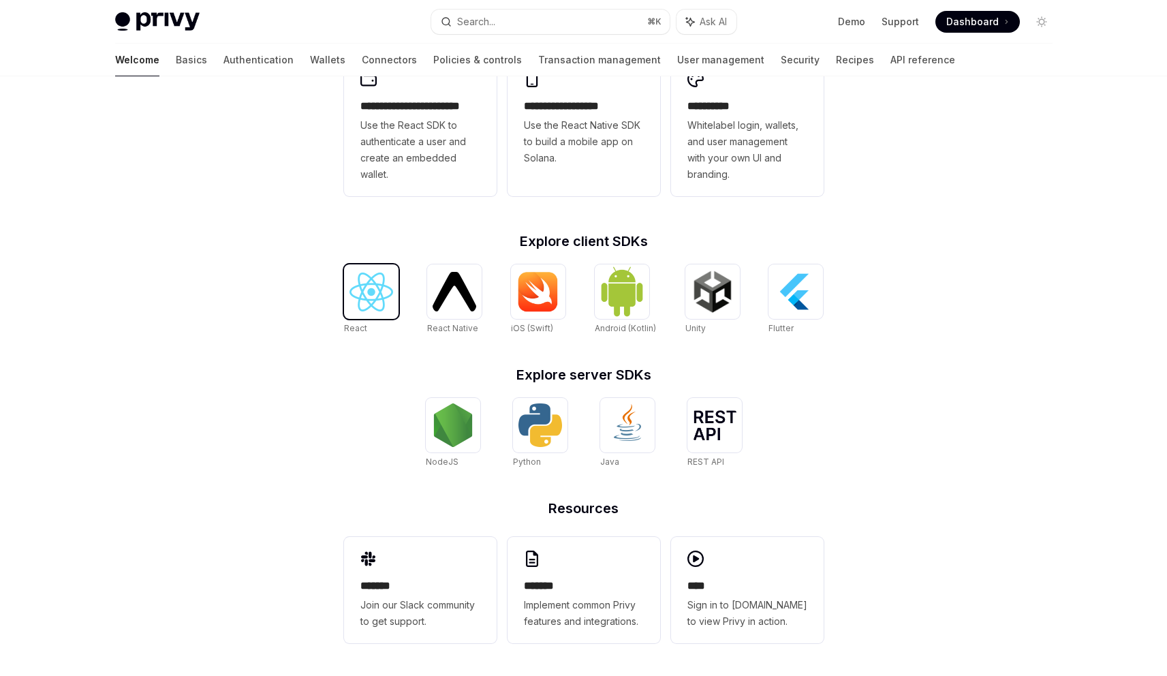 This screenshot has height=676, width=1167. I want to click on span: Ask AI, so click(713, 22).